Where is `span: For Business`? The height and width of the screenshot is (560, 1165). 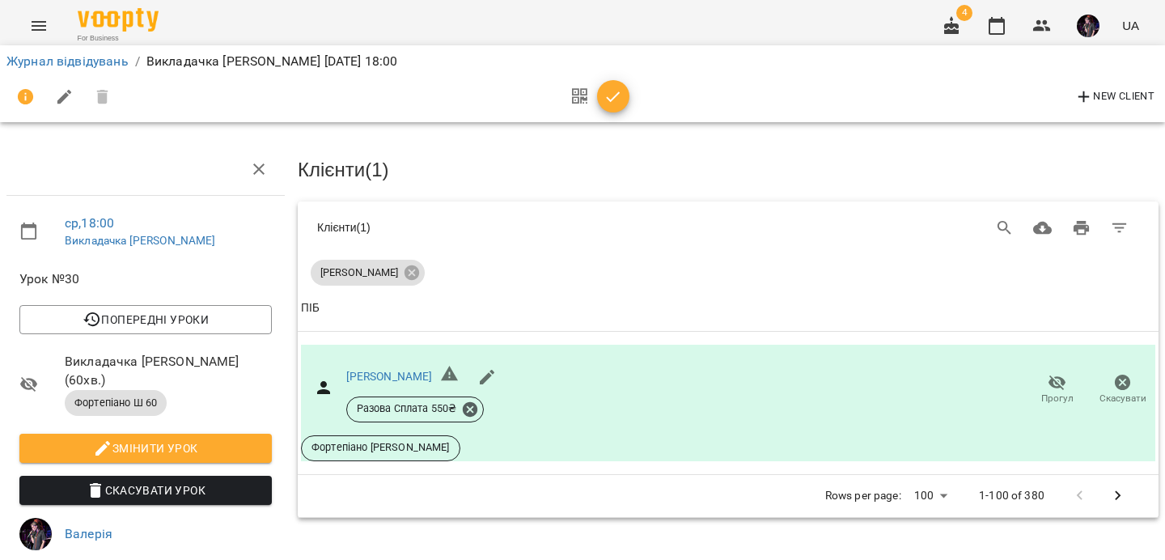
span: For Business is located at coordinates (118, 38).